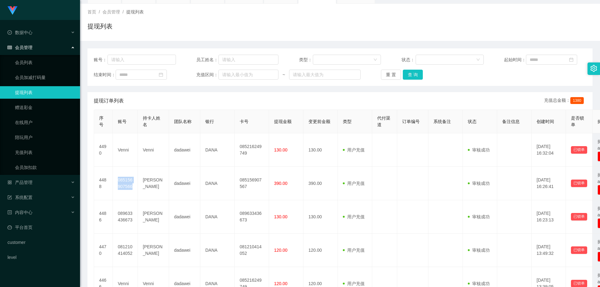  Describe the element at coordinates (41, 258) in the screenshot. I see `a: level` at that location.